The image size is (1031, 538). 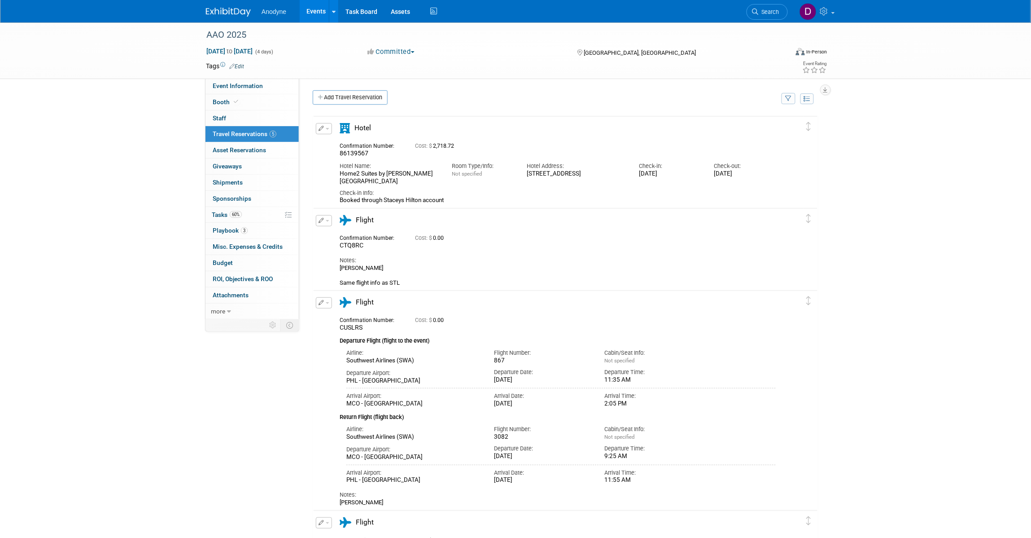 I want to click on a: more, so click(x=252, y=311).